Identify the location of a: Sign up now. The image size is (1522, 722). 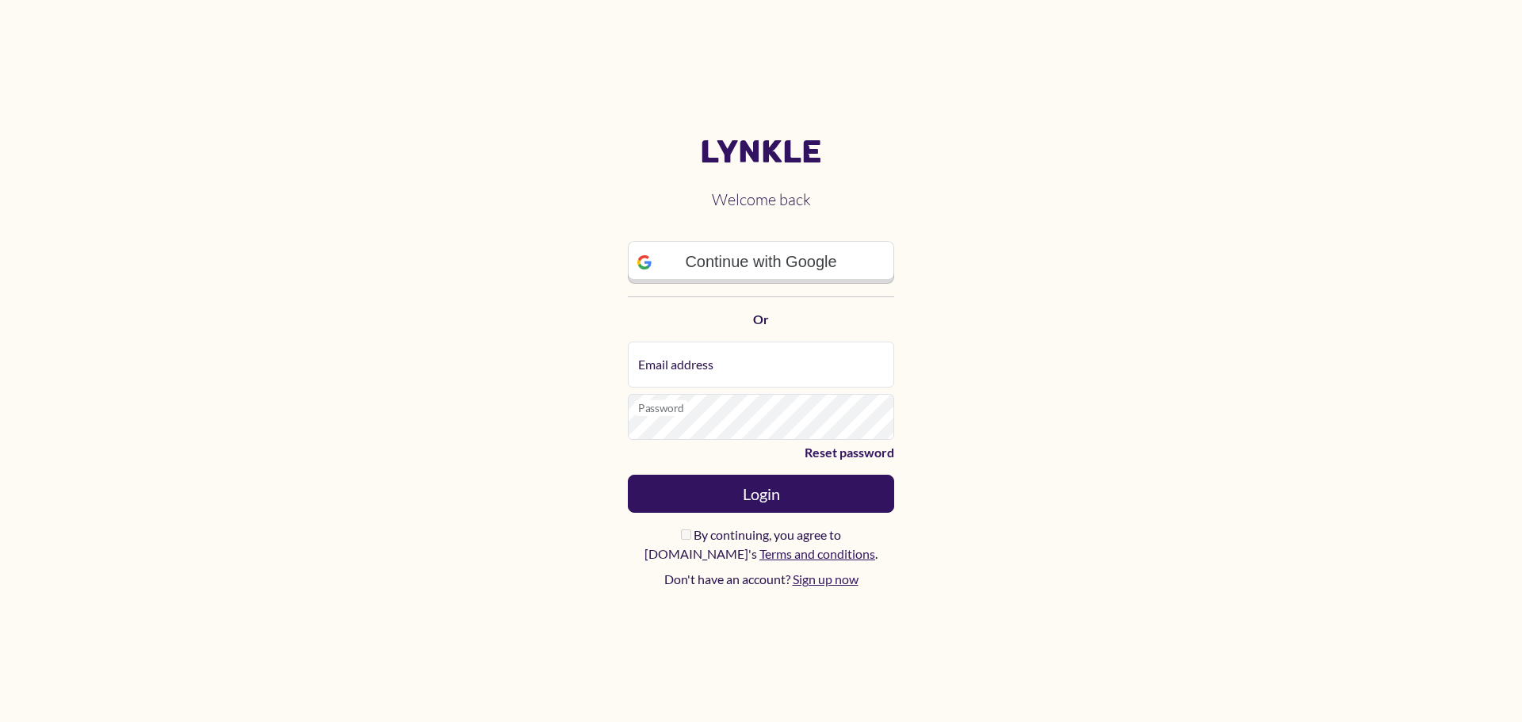
(825, 579).